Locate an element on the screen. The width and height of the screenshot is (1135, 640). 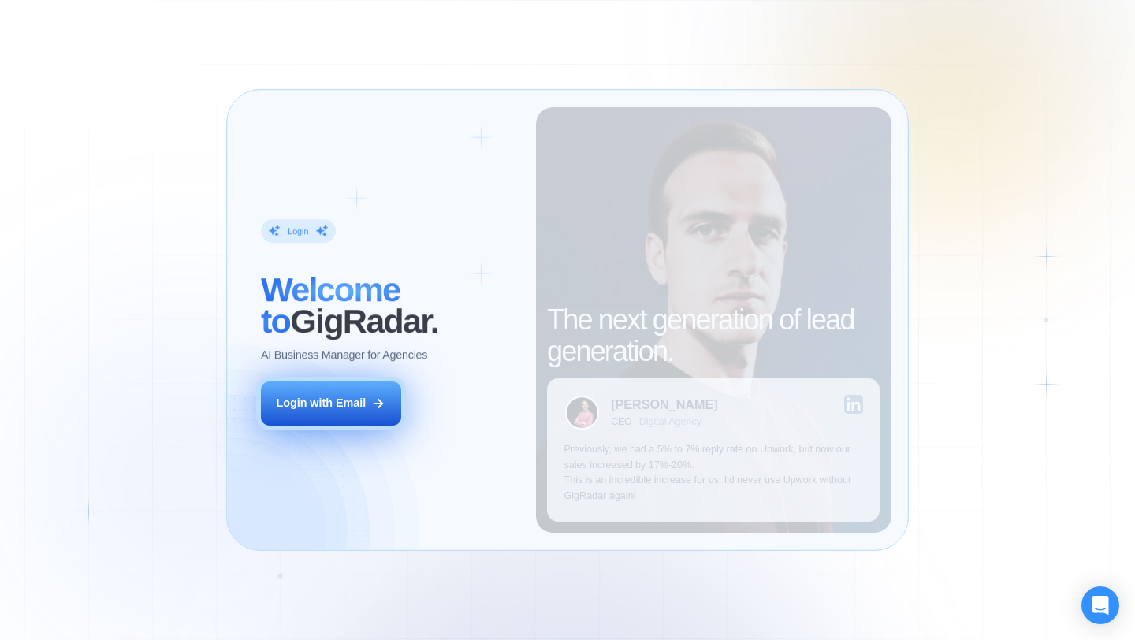
div: CEO is located at coordinates (621, 422).